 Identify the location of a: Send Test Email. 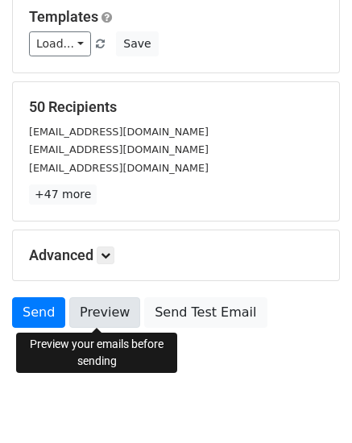
(205, 313).